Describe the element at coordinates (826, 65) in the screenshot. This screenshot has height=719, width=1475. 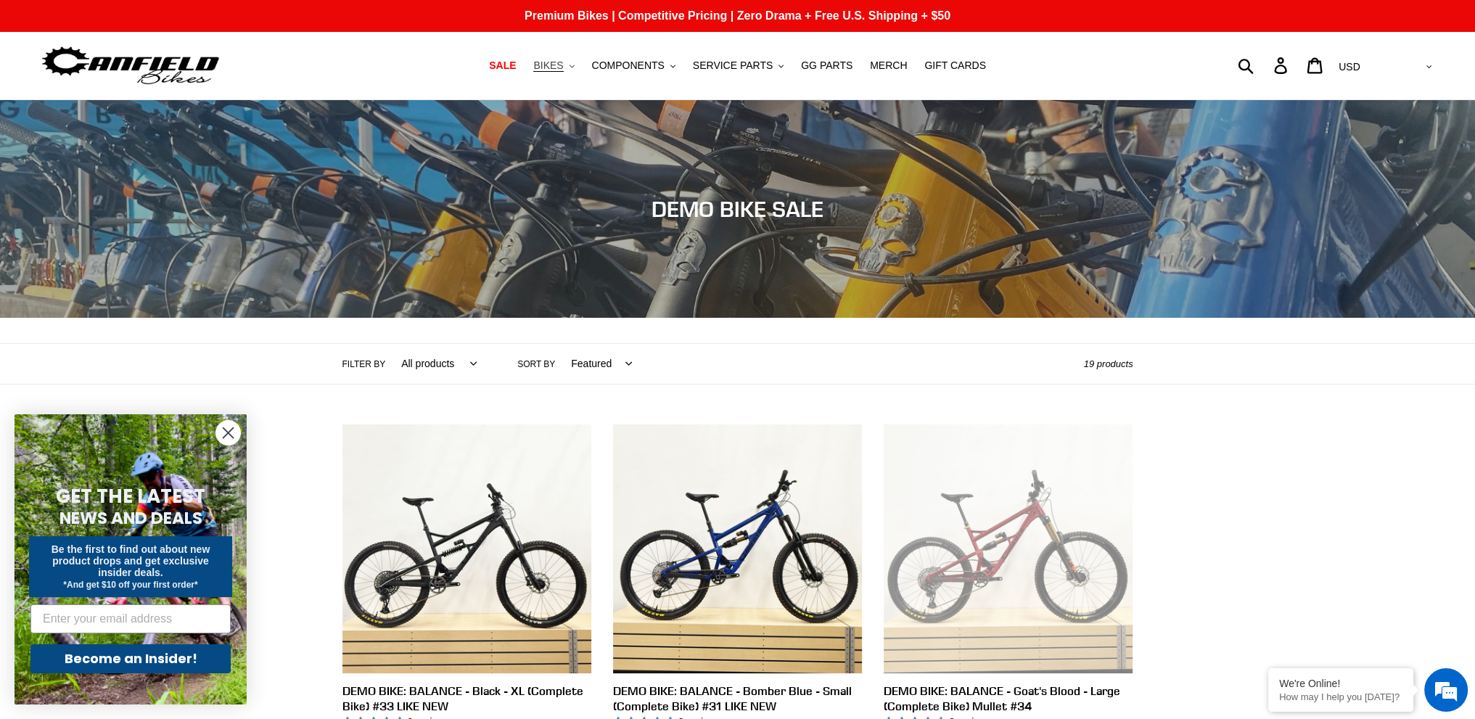
I see `span: GG PARTS` at that location.